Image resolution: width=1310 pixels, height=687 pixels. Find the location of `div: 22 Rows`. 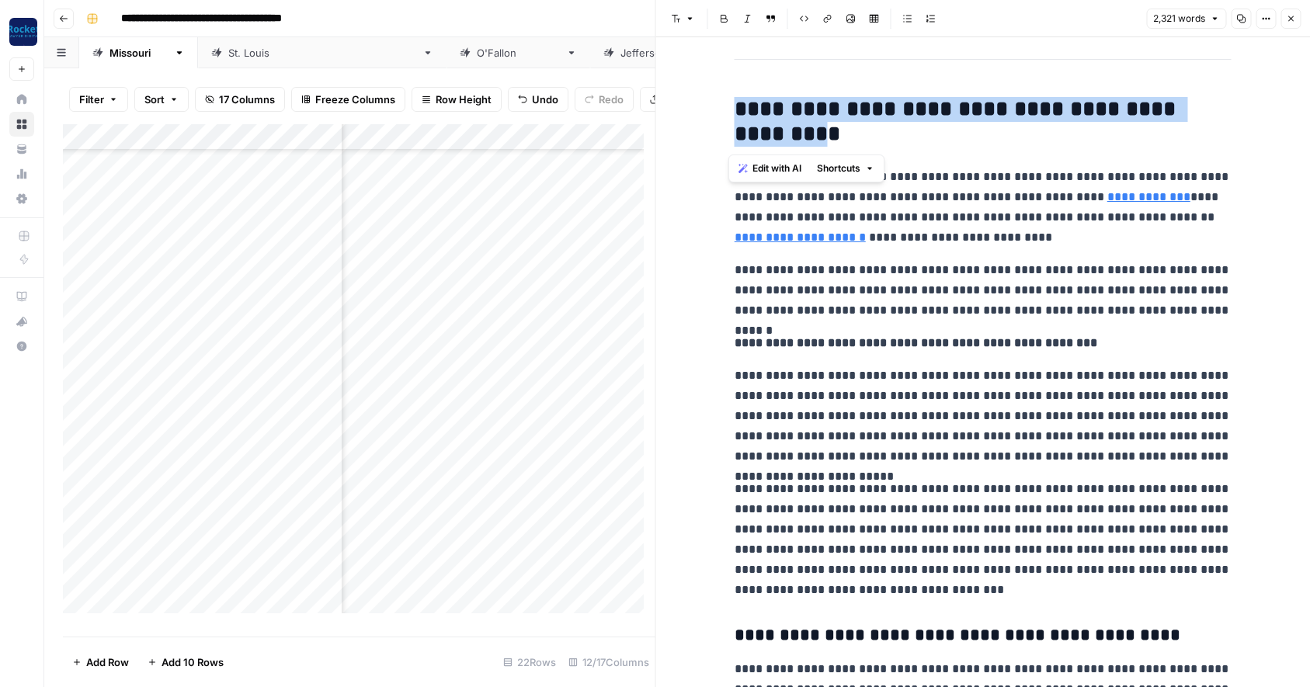

div: 22 Rows is located at coordinates (530, 662).